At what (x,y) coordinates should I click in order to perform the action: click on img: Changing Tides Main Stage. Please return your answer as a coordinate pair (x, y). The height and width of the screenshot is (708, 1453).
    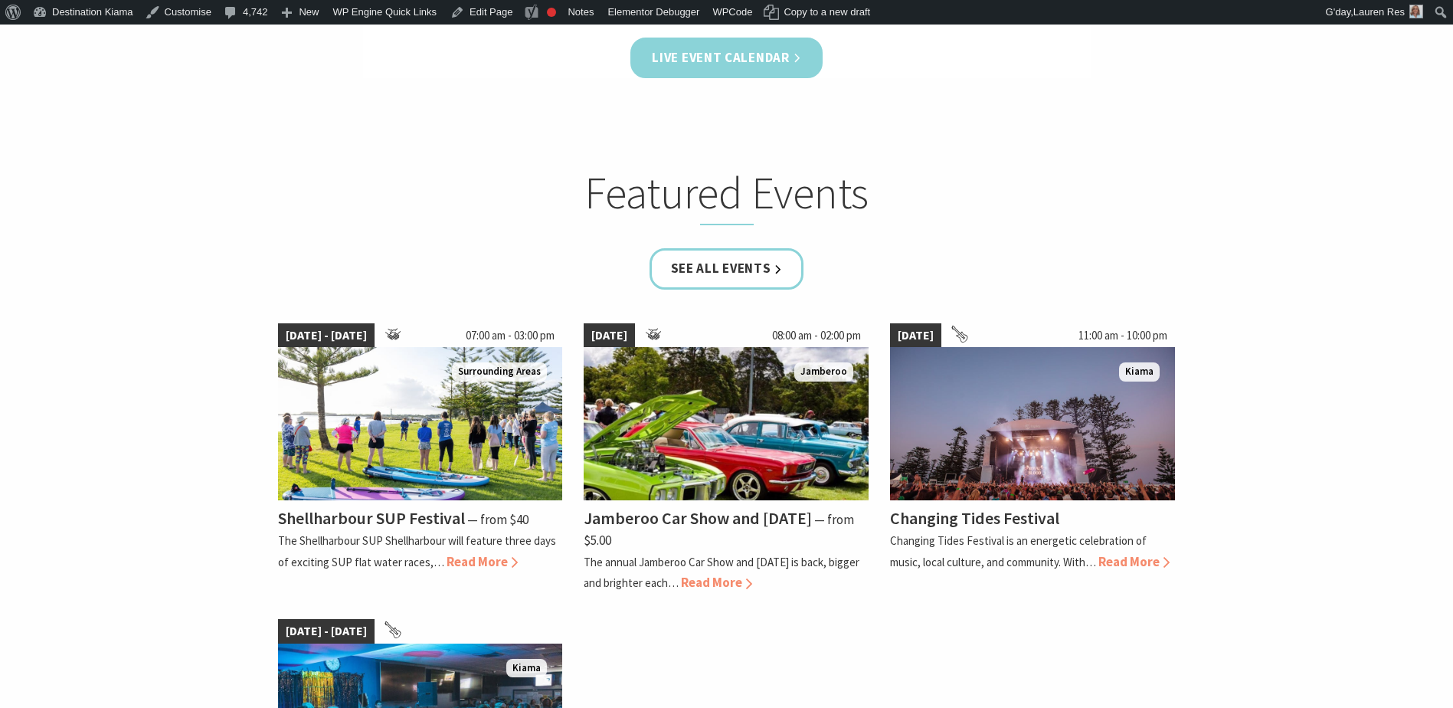
    Looking at the image, I should click on (1033, 424).